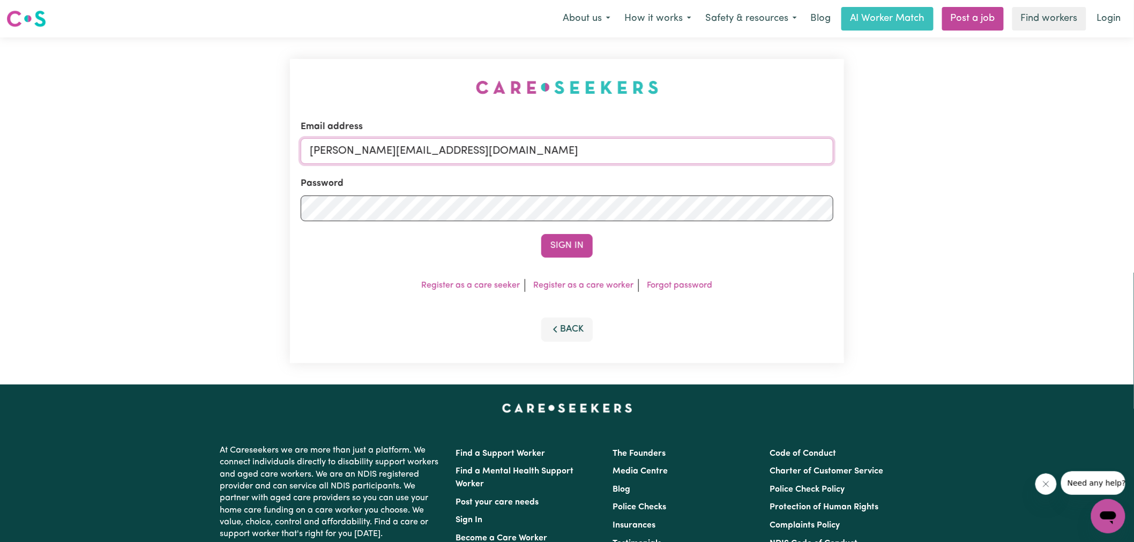  I want to click on a: Police Check Policy, so click(807, 490).